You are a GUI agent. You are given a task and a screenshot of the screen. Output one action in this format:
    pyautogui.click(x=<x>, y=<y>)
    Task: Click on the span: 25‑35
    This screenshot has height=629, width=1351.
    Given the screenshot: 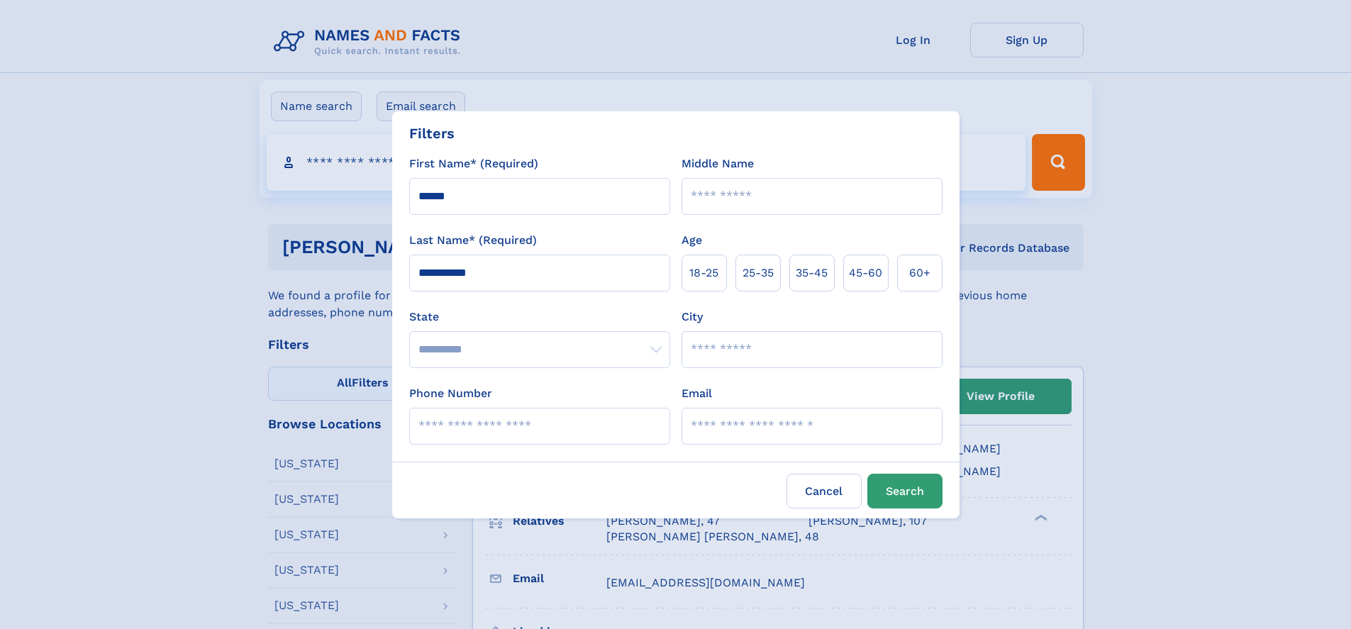 What is the action you would take?
    pyautogui.click(x=758, y=273)
    